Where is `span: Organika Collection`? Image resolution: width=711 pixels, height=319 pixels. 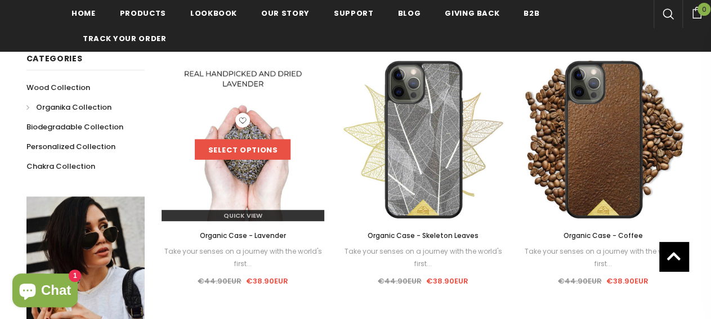 span: Organika Collection is located at coordinates (74, 107).